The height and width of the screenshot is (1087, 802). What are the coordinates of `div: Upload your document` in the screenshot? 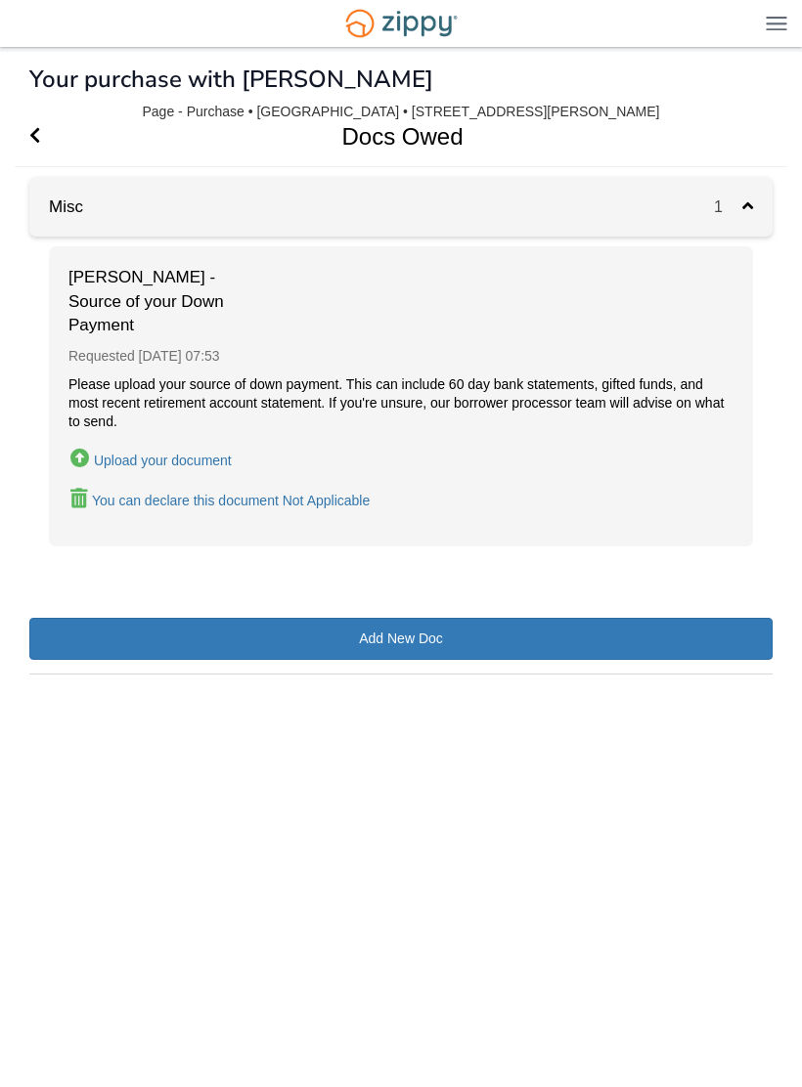 It's located at (162, 461).